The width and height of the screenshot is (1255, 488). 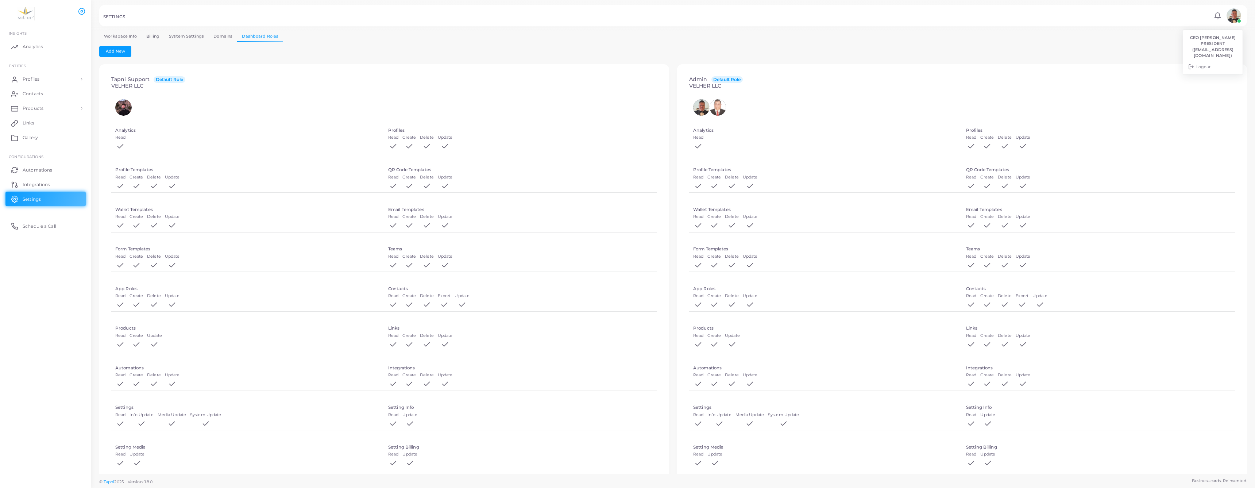 What do you see at coordinates (976, 289) in the screenshot?
I see `h5: Contacts` at bounding box center [976, 289].